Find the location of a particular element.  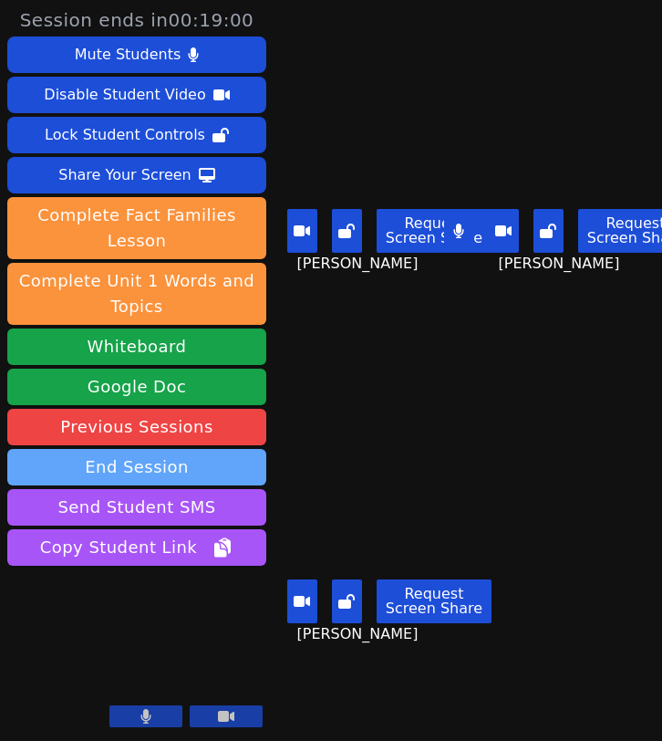

button: Share Your Screen is located at coordinates (137, 175).